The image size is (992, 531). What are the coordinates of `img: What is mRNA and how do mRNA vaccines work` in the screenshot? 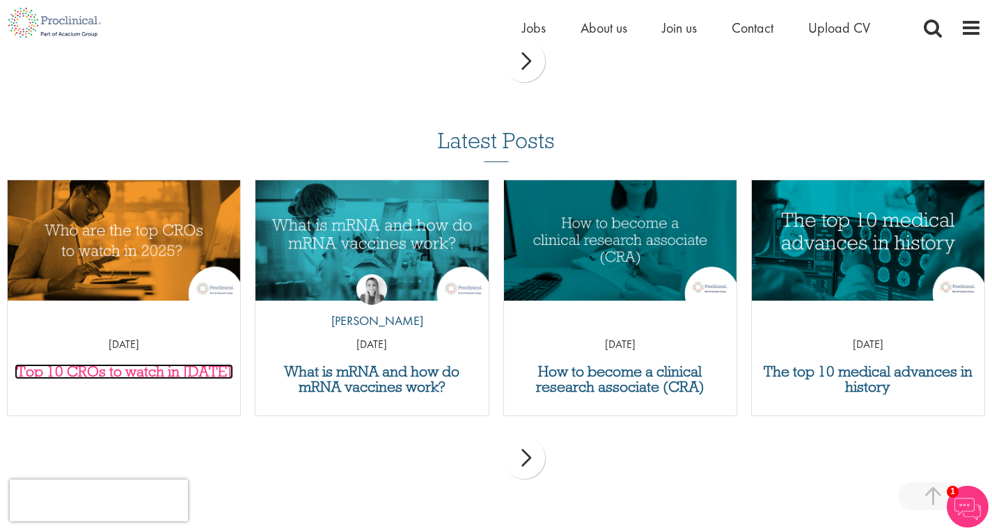 It's located at (372, 241).